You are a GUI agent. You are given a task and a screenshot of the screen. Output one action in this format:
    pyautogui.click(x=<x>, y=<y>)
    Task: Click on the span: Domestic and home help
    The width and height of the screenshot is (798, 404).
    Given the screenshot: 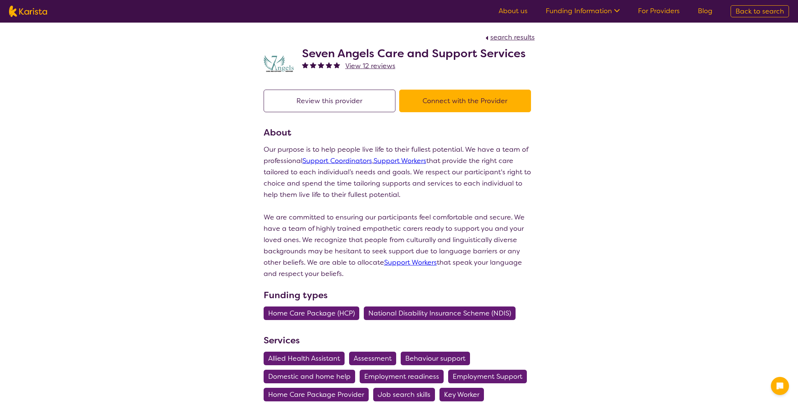 What is the action you would take?
    pyautogui.click(x=309, y=377)
    